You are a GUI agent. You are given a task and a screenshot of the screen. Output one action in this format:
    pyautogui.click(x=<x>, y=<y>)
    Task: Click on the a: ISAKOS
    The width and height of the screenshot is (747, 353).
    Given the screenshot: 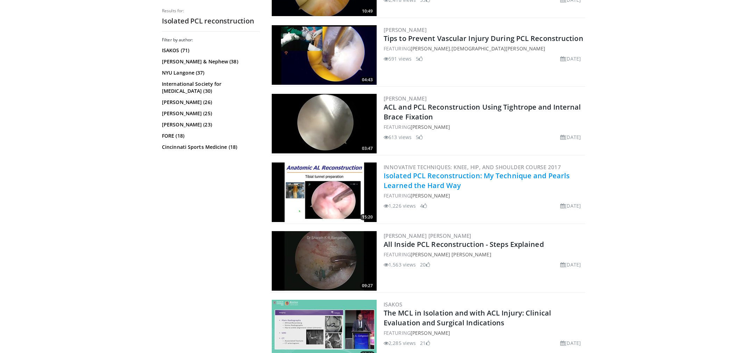 What is the action you would take?
    pyautogui.click(x=393, y=304)
    